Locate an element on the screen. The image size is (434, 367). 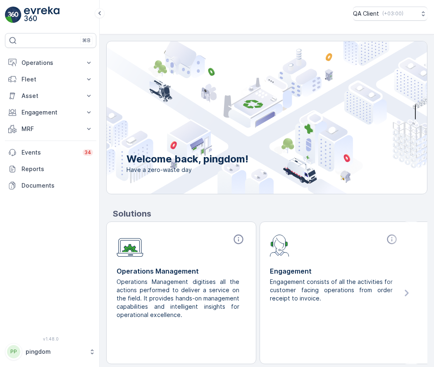
p: Operations Management digitises all the actions performed to deliver a service on the field. It p... is located at coordinates (178, 299).